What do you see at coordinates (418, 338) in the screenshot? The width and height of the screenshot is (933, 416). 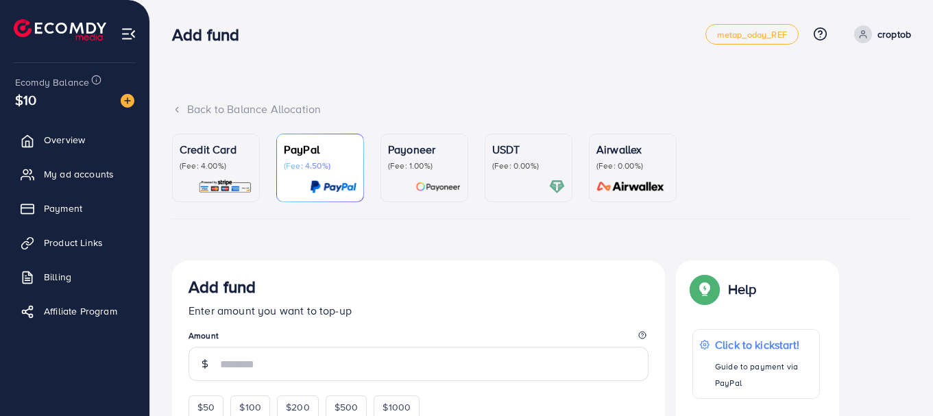 I see `legend: Amount` at bounding box center [418, 338].